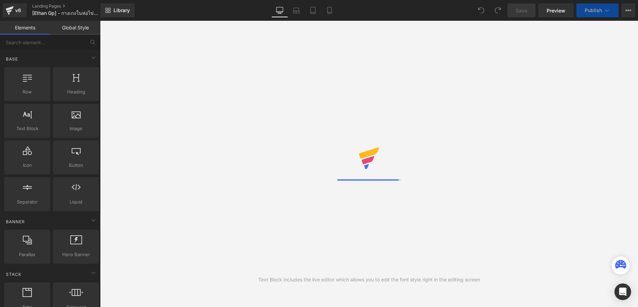  Describe the element at coordinates (121, 10) in the screenshot. I see `span: Library` at that location.